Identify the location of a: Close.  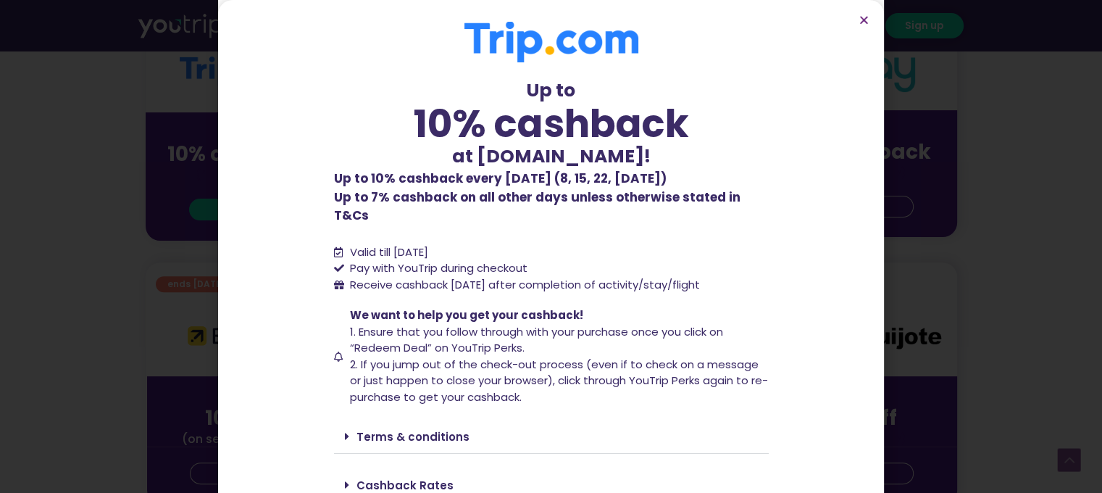
(863, 20).